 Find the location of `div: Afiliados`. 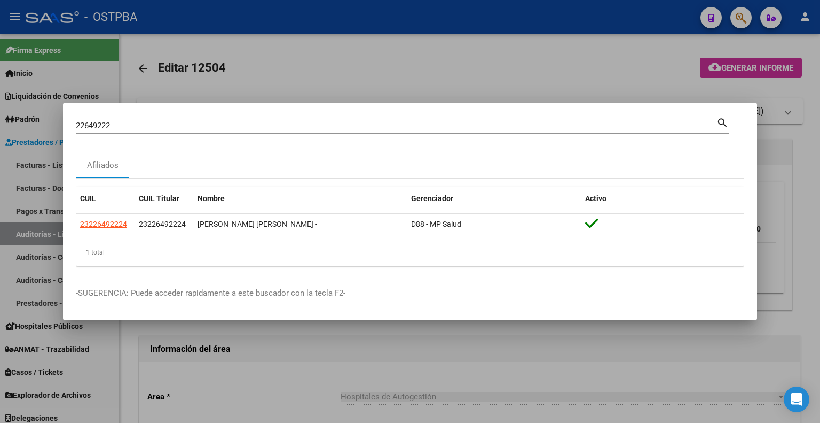

div: Afiliados is located at coordinates (103, 165).